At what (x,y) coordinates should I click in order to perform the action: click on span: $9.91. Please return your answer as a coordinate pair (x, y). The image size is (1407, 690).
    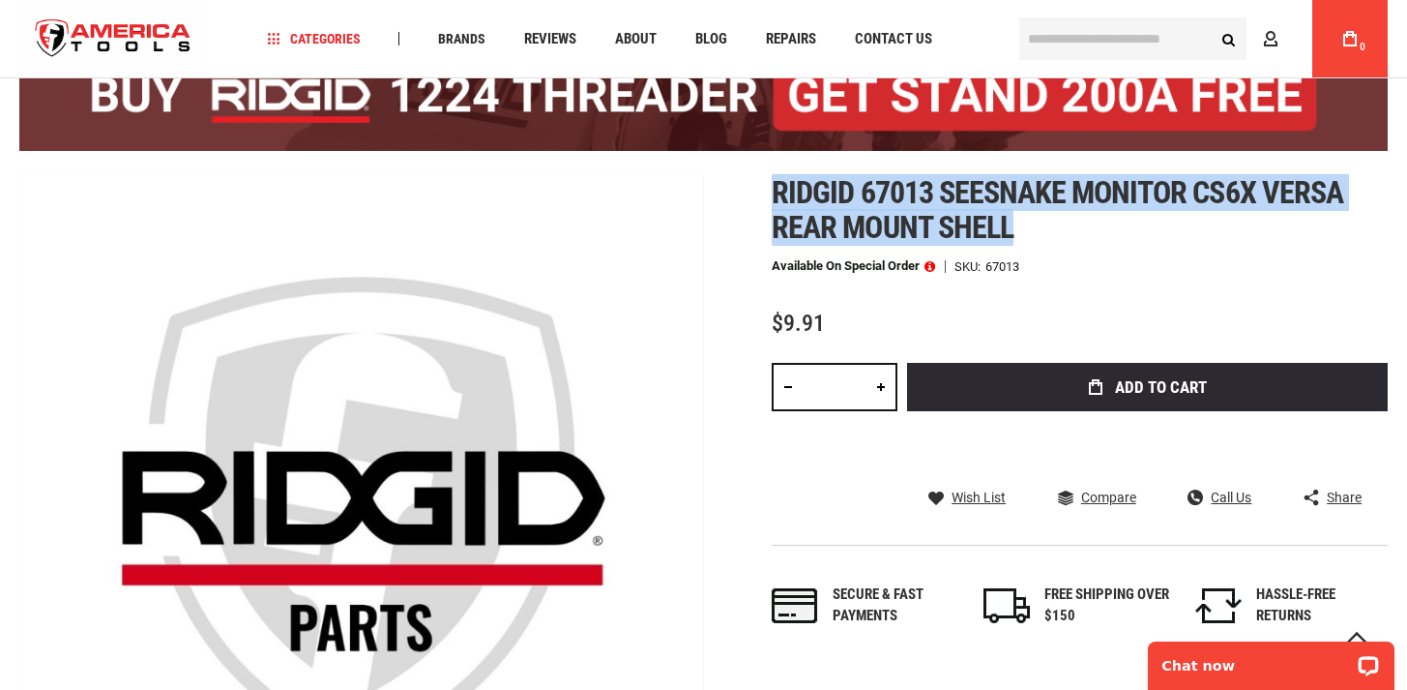
    Looking at the image, I should click on (798, 323).